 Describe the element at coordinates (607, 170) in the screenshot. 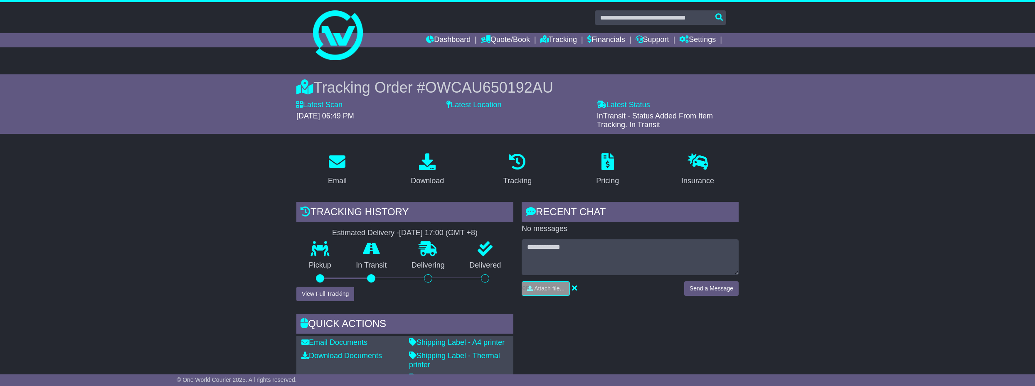

I see `a: Pricing` at that location.